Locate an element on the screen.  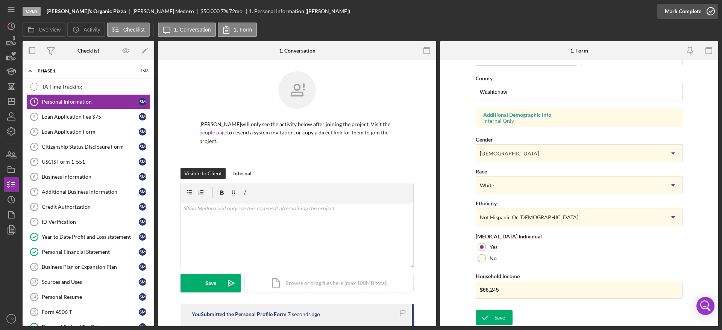
div: $50,000 is located at coordinates (210, 11).